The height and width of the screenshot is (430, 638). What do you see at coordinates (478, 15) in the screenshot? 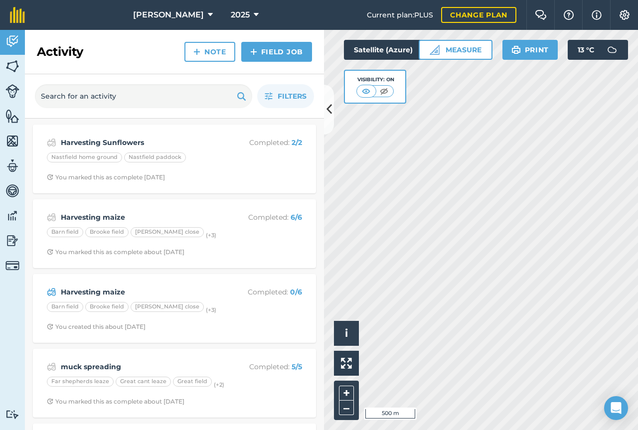
I see `a: Change plan` at bounding box center [478, 15].